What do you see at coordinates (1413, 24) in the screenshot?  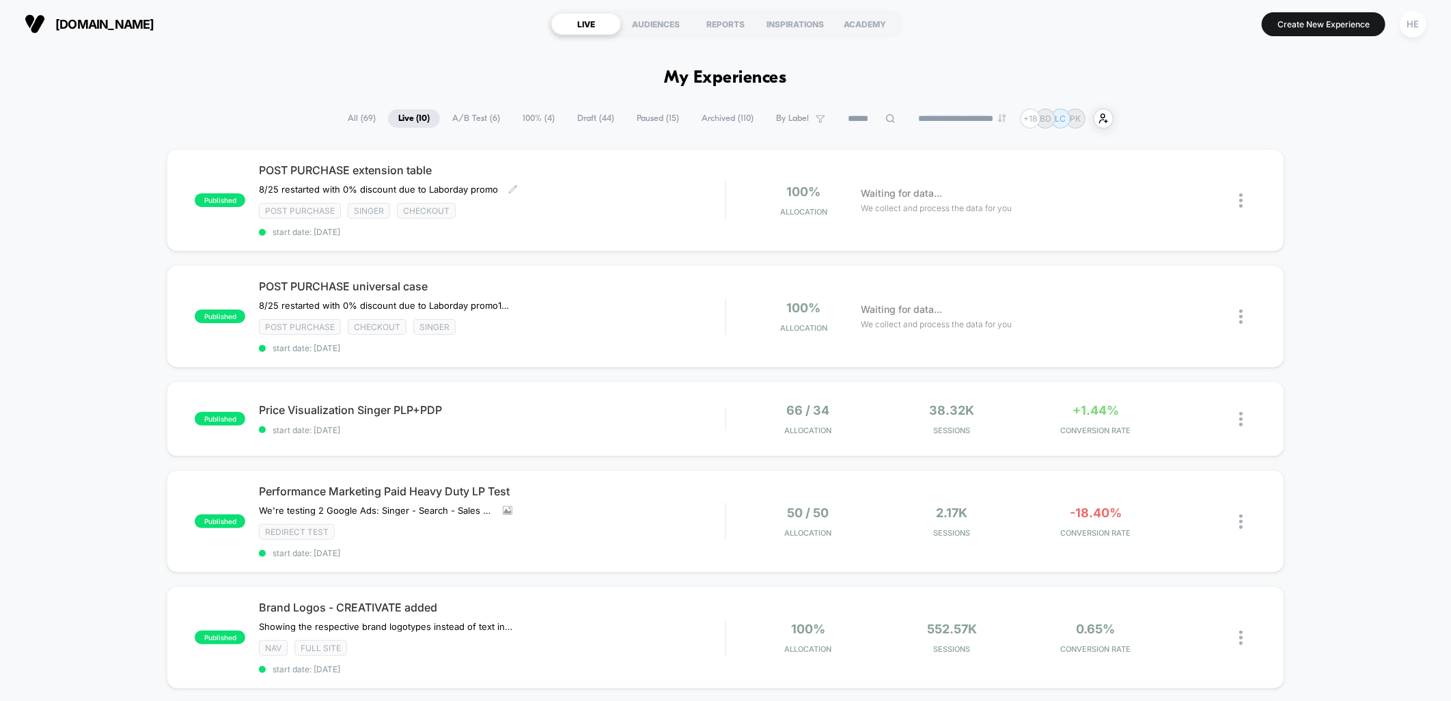 I see `button: HE` at bounding box center [1413, 24].